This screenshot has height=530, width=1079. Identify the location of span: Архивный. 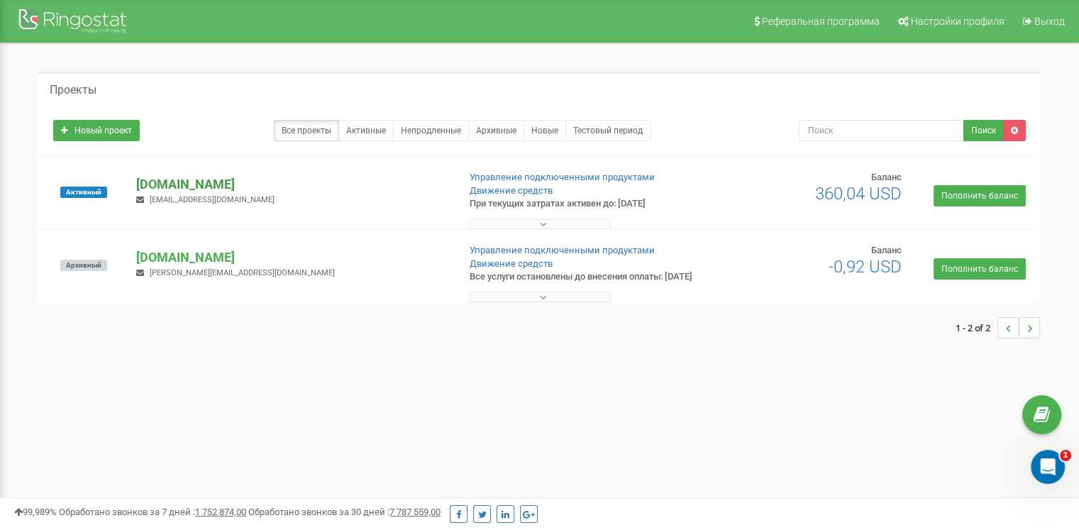
(84, 265).